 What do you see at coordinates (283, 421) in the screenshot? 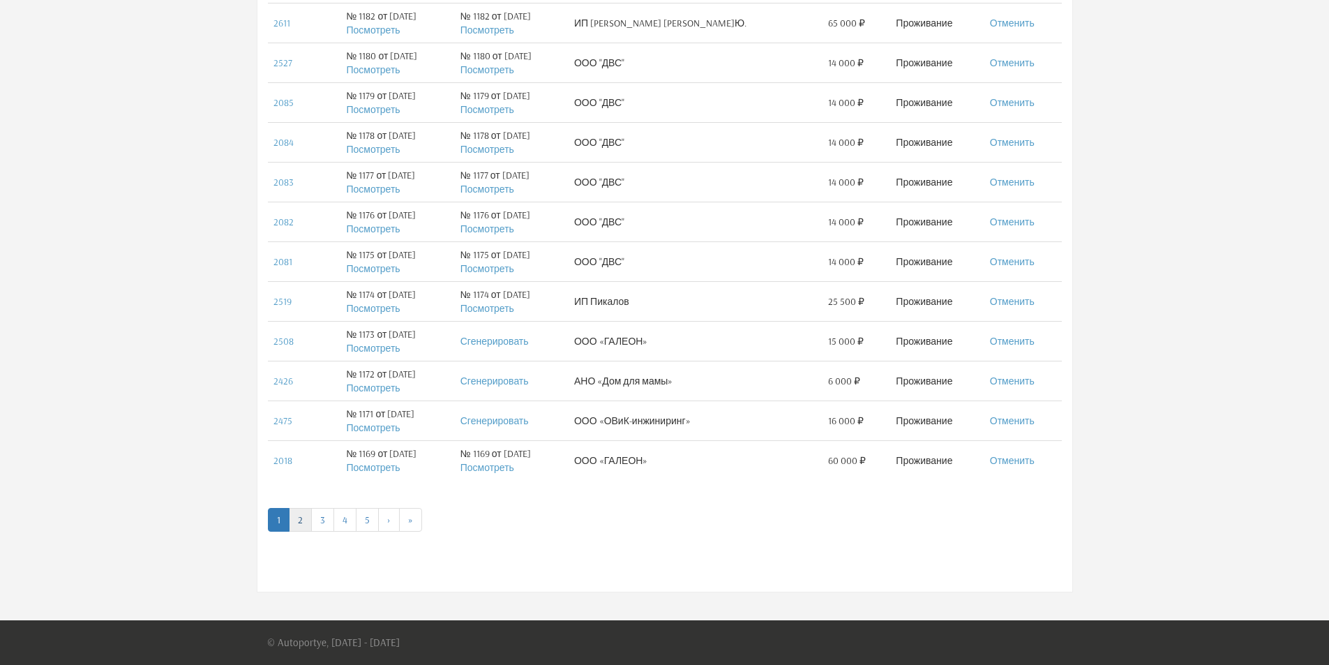
I see `a: 2475` at bounding box center [283, 421].